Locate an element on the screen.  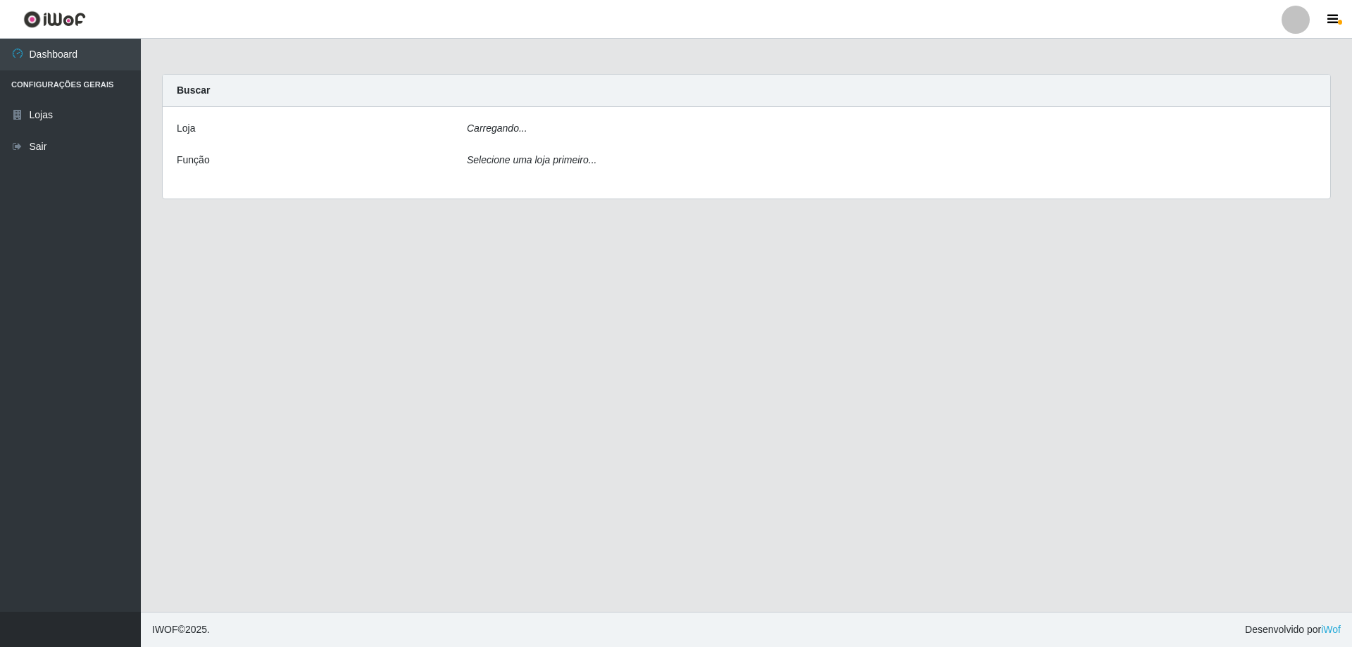
span: IWOF is located at coordinates (165, 629).